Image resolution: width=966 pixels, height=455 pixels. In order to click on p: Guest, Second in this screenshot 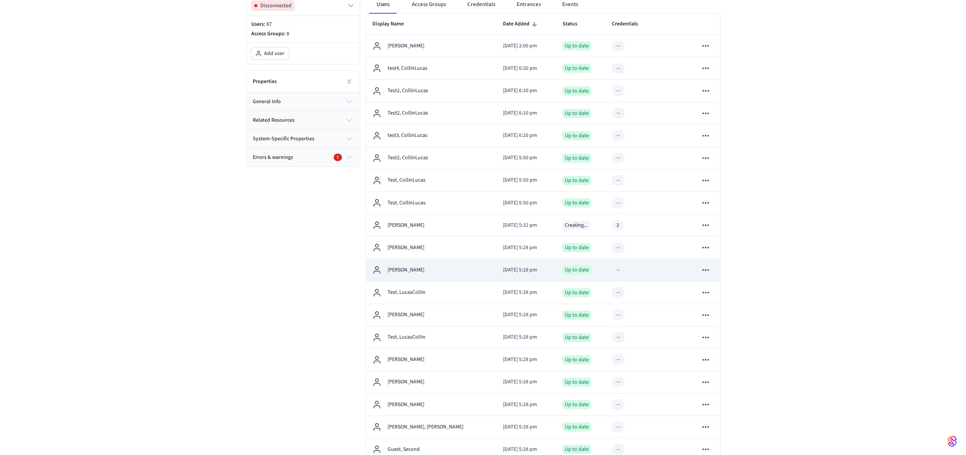, I will do `click(403, 450)`.